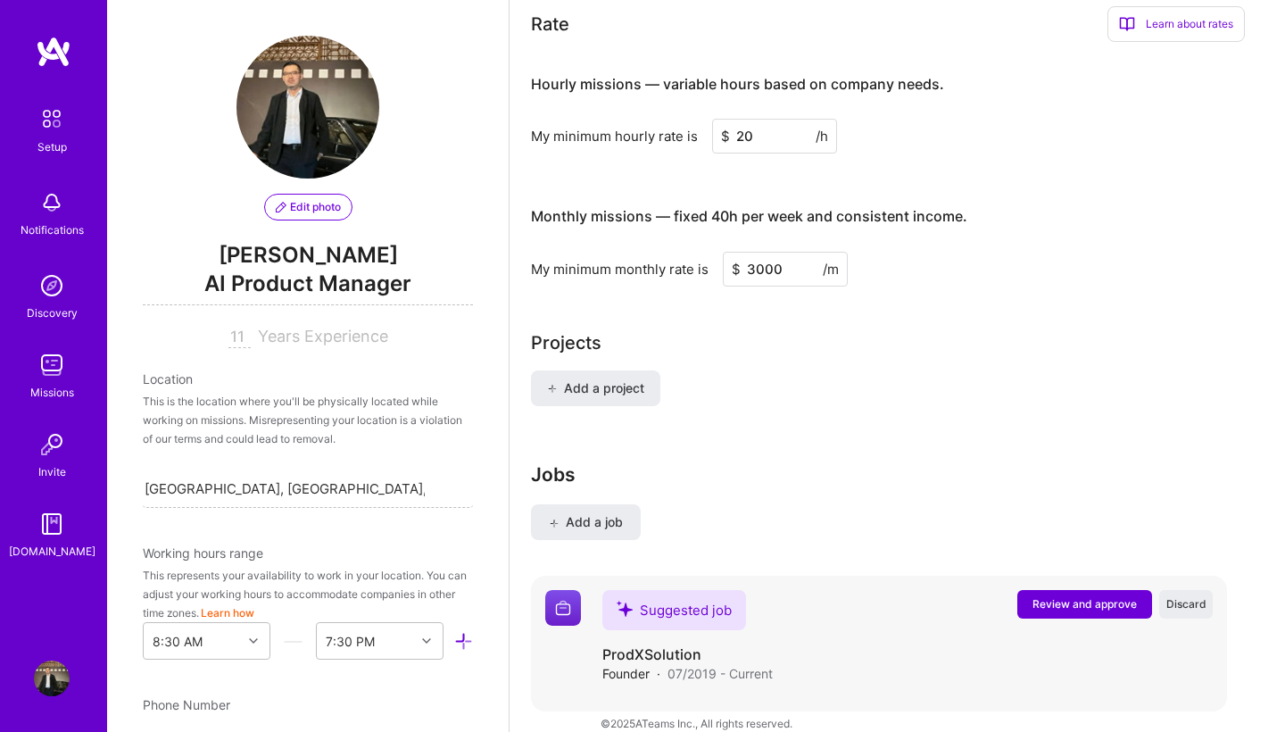 This screenshot has width=1285, height=732. I want to click on span: Phone Number, so click(187, 704).